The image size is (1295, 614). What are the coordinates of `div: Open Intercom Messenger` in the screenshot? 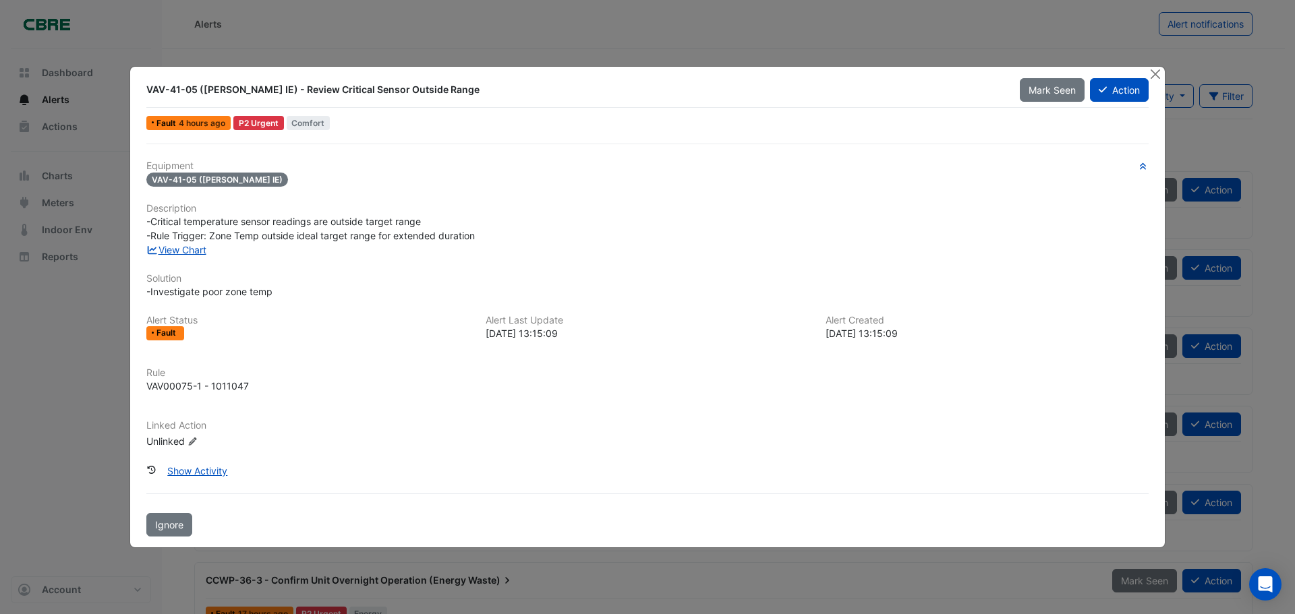 It's located at (1265, 585).